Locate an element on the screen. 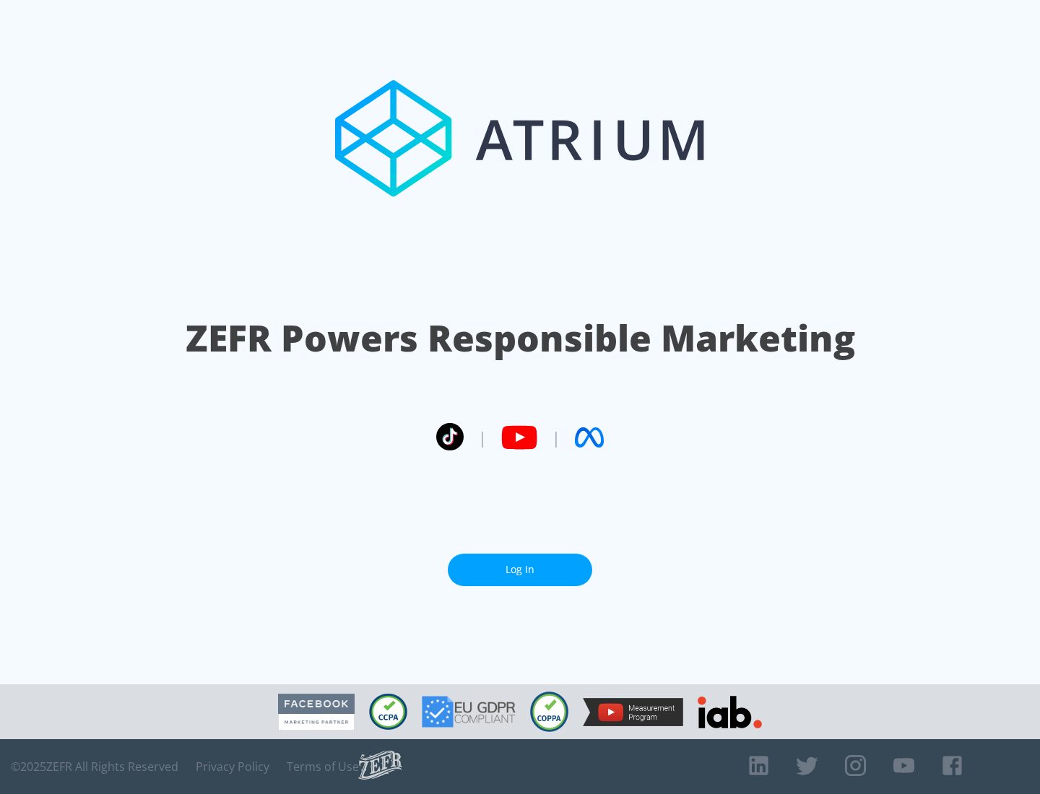  img: CCPA Compliant is located at coordinates (388, 712).